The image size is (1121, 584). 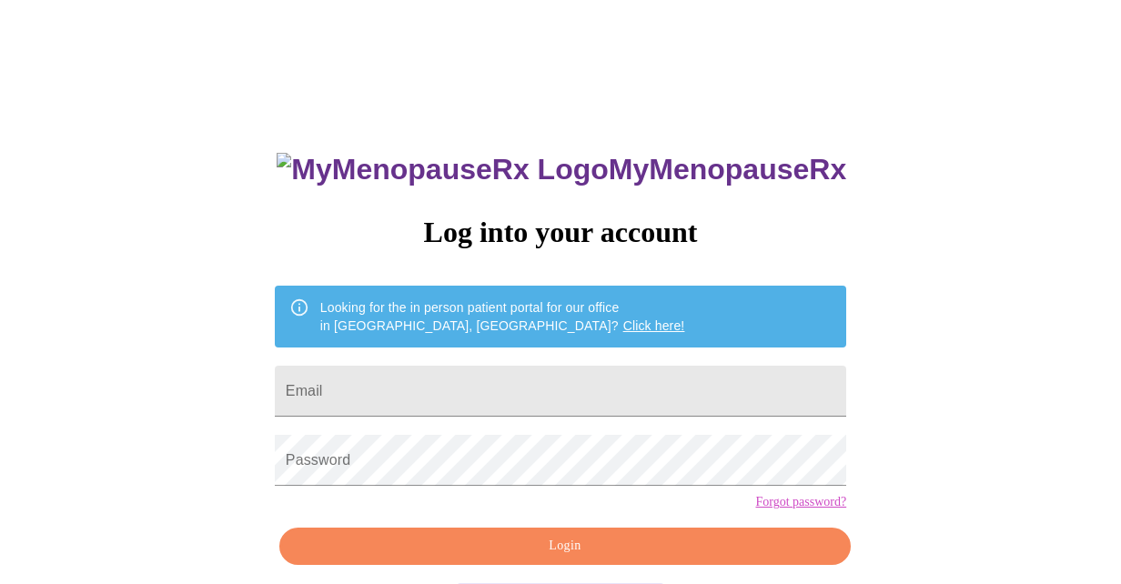 I want to click on button: Login, so click(x=565, y=546).